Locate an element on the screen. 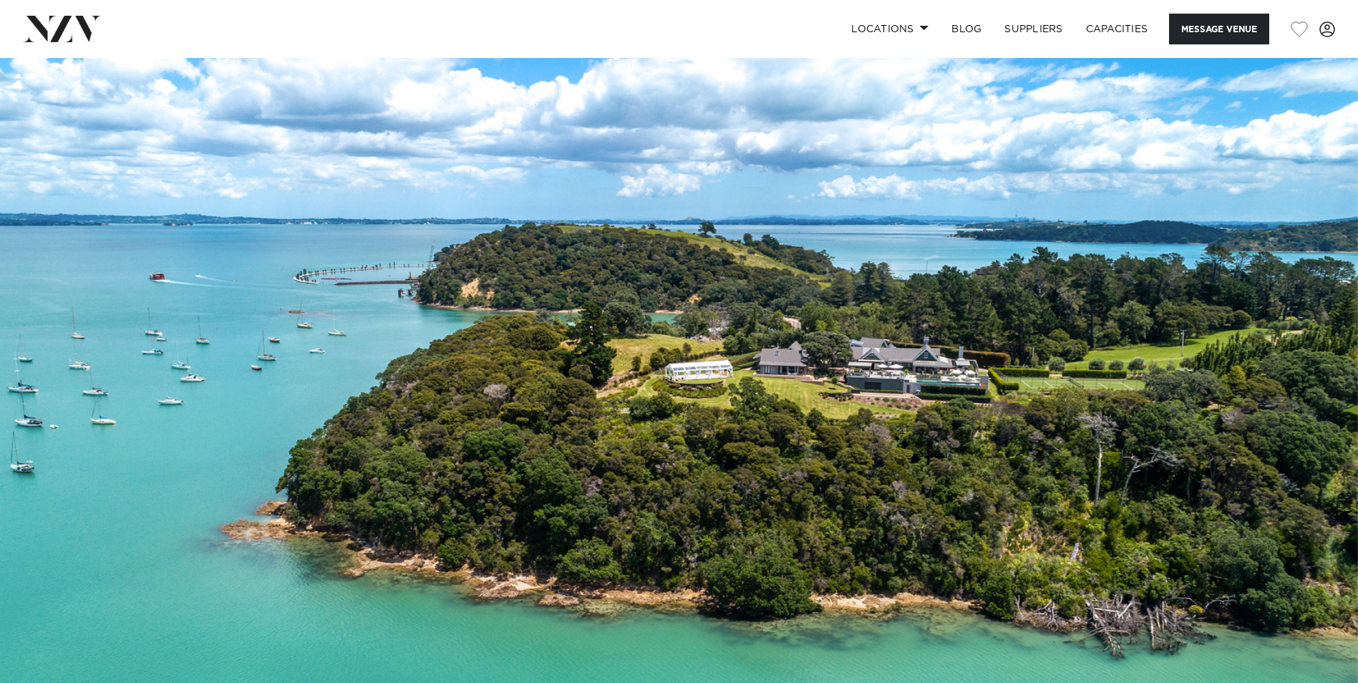 This screenshot has width=1358, height=683. a: SUPPLIERS is located at coordinates (1033, 29).